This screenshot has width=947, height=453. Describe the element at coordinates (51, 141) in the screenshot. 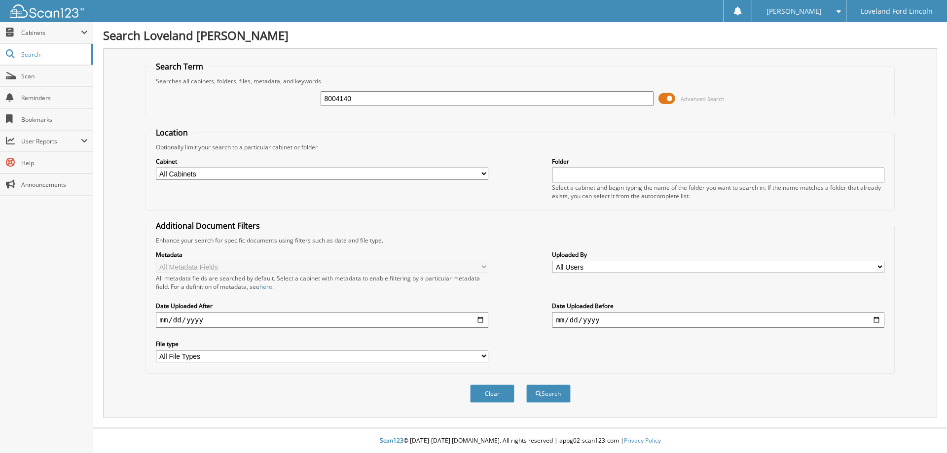

I see `span: User Reports` at that location.